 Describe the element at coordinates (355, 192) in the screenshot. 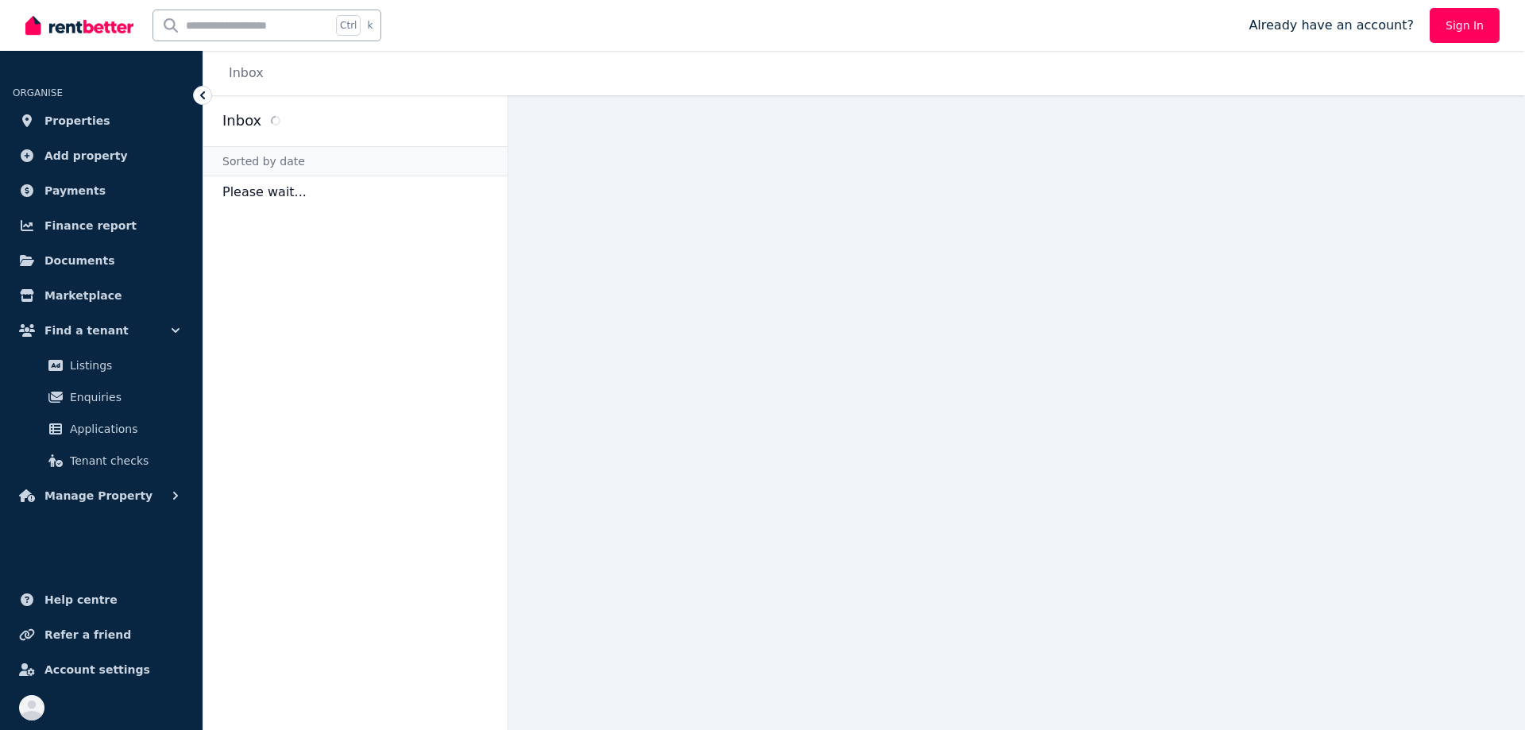

I see `p: Please wait...` at that location.